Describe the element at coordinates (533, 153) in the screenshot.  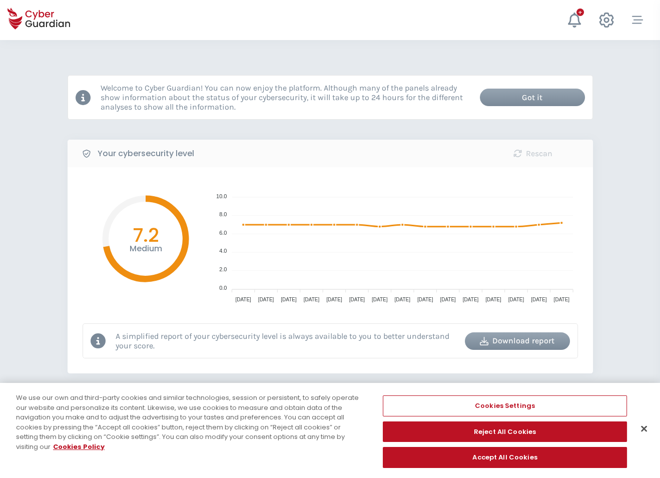
I see `button: Rescan` at that location.